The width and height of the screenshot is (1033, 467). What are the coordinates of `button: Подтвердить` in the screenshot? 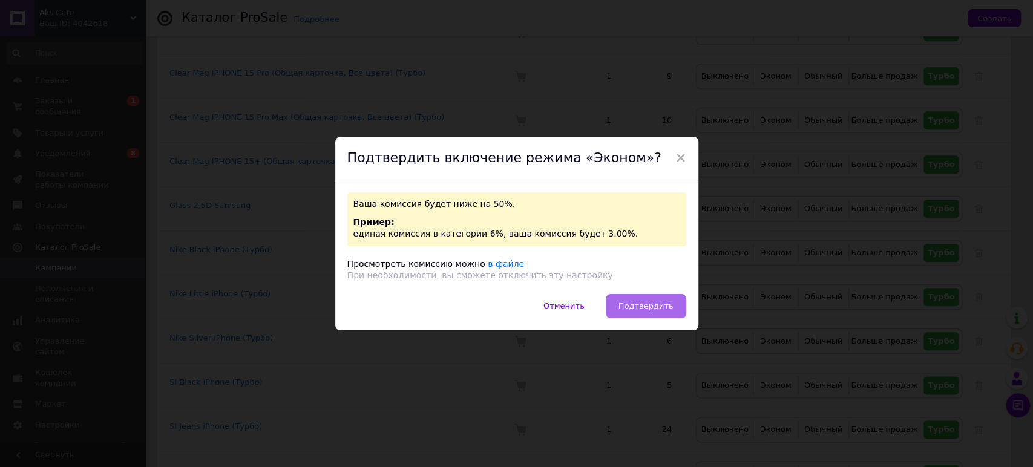 It's located at (646, 306).